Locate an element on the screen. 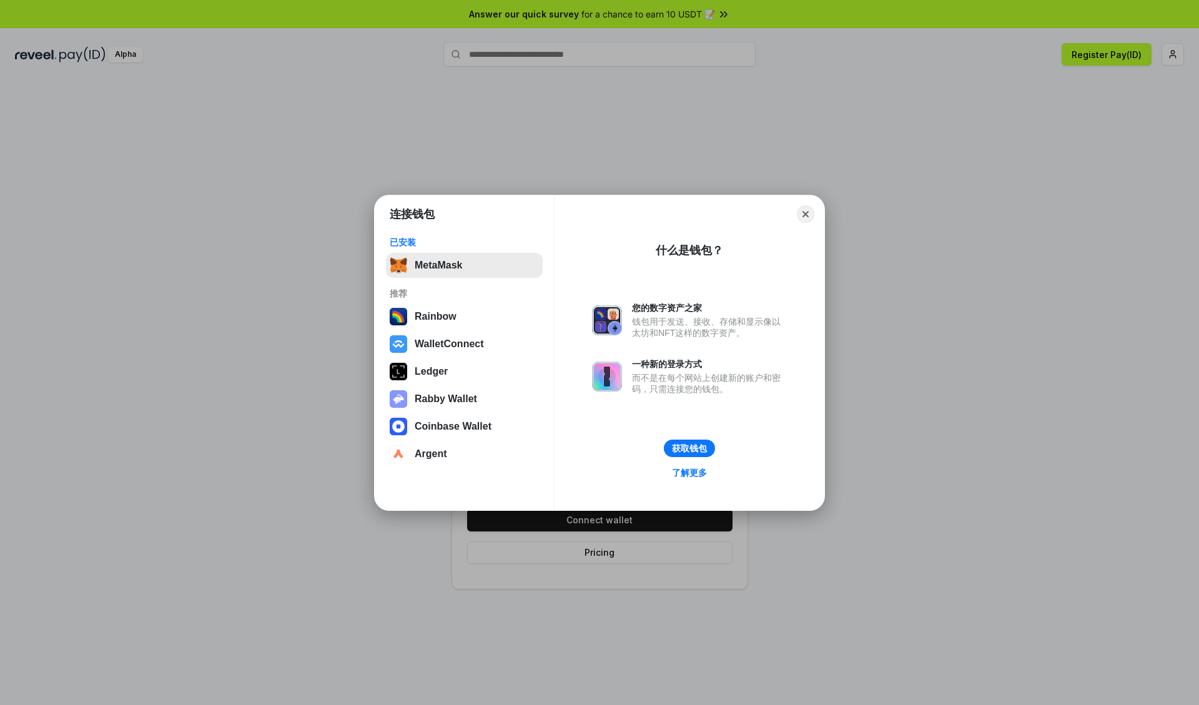 The width and height of the screenshot is (1199, 705). button: MetaMask is located at coordinates (464, 265).